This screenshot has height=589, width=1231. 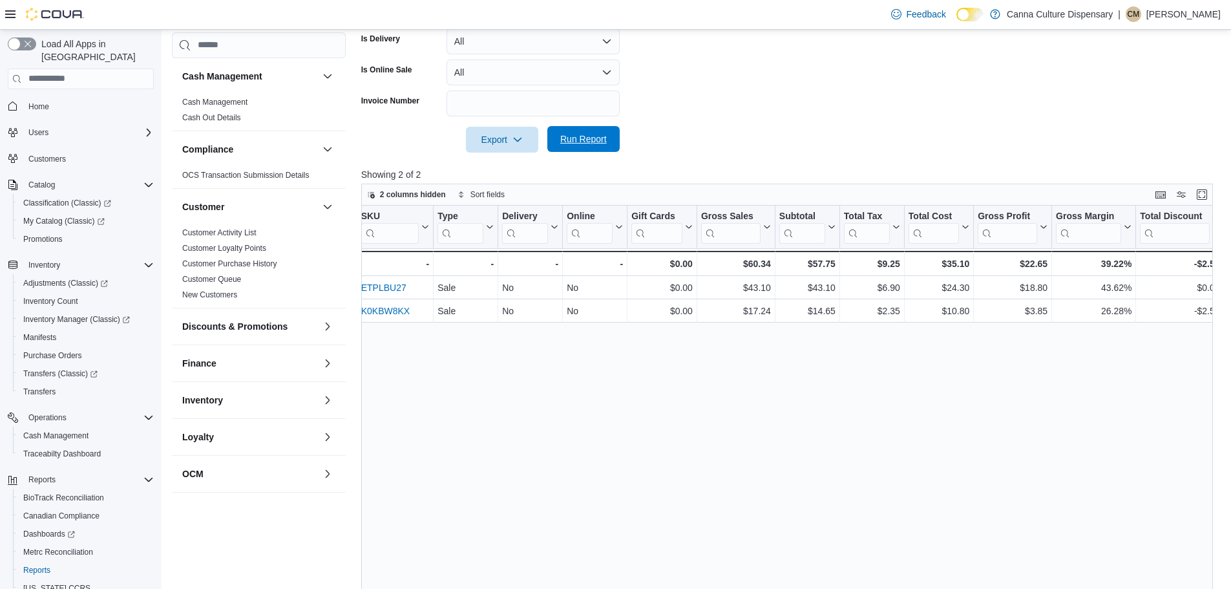 I want to click on button: Traceabilty Dashboard, so click(x=86, y=454).